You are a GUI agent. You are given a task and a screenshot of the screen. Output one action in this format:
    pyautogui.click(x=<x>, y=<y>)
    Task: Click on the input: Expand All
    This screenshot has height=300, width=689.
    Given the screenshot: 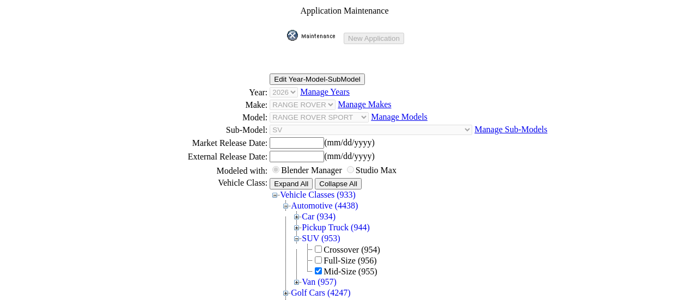 What is the action you would take?
    pyautogui.click(x=291, y=184)
    